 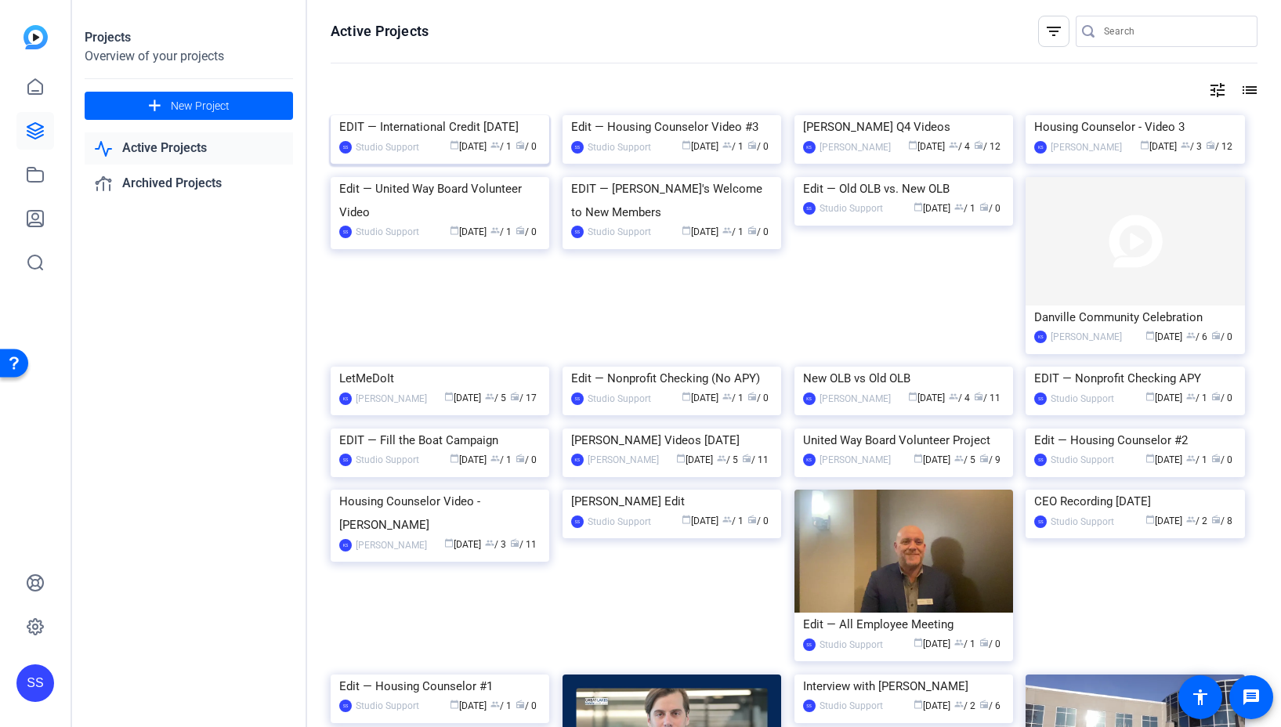 What do you see at coordinates (189, 106) in the screenshot?
I see `button: New Project` at bounding box center [189, 106].